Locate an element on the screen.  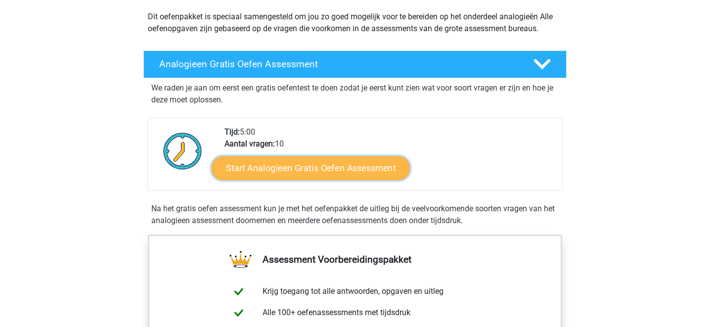
div: Na het gratis oefen assessment kun je met het oefenpakket de uitleg bij de veelvoorkomende soorte... is located at coordinates (355, 215).